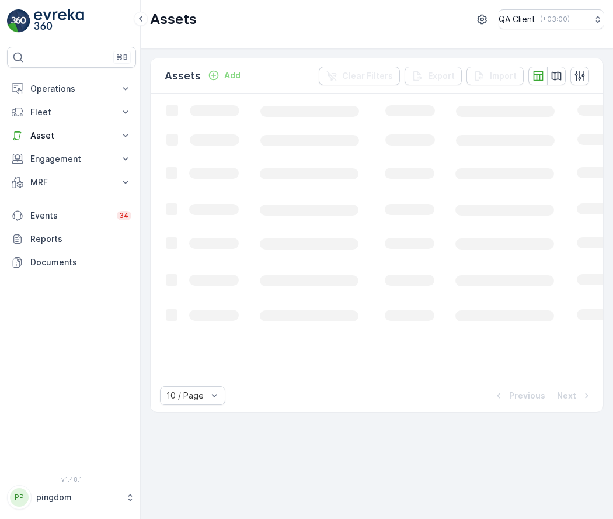 Image resolution: width=613 pixels, height=519 pixels. I want to click on button: Import, so click(495, 76).